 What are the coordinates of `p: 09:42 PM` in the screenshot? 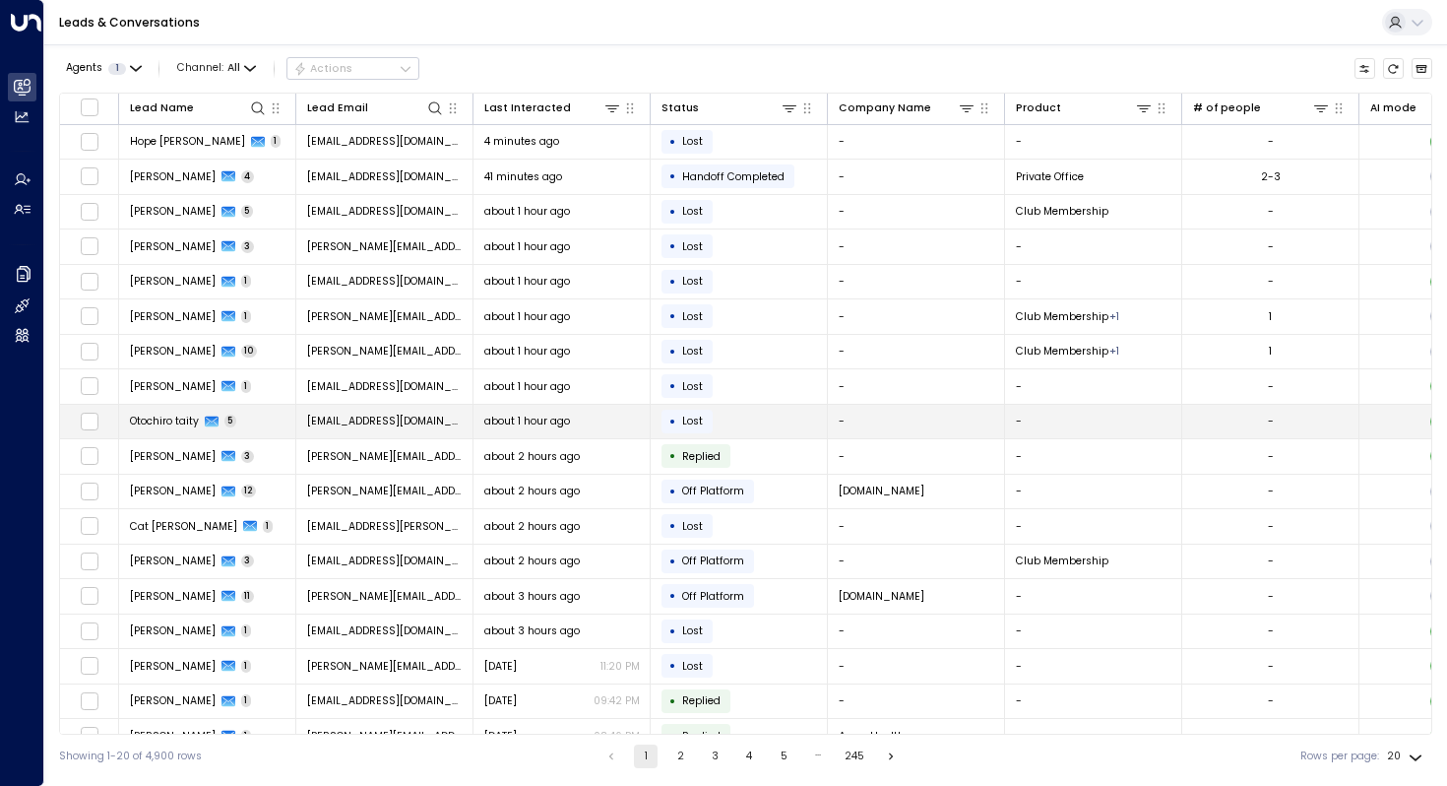 It's located at (616, 700).